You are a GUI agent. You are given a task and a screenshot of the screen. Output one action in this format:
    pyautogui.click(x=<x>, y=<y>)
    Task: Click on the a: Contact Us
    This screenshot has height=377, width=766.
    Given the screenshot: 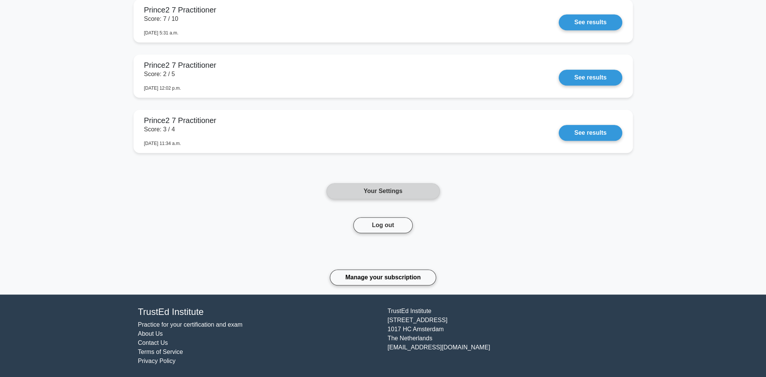 What is the action you would take?
    pyautogui.click(x=153, y=342)
    